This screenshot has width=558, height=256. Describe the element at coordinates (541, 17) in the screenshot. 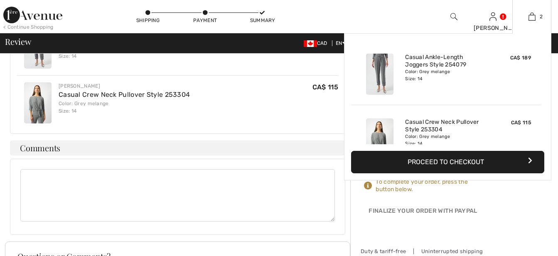

I see `span: 2` at that location.